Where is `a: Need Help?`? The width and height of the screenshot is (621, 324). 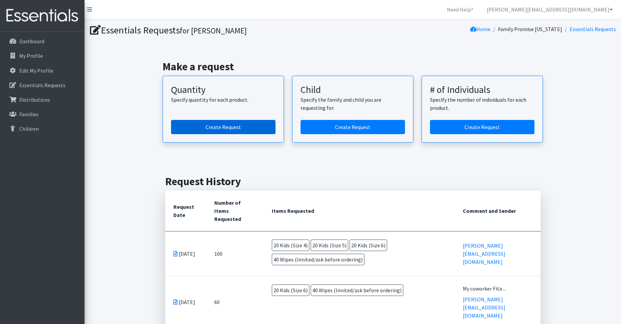 a: Need Help? is located at coordinates (460, 9).